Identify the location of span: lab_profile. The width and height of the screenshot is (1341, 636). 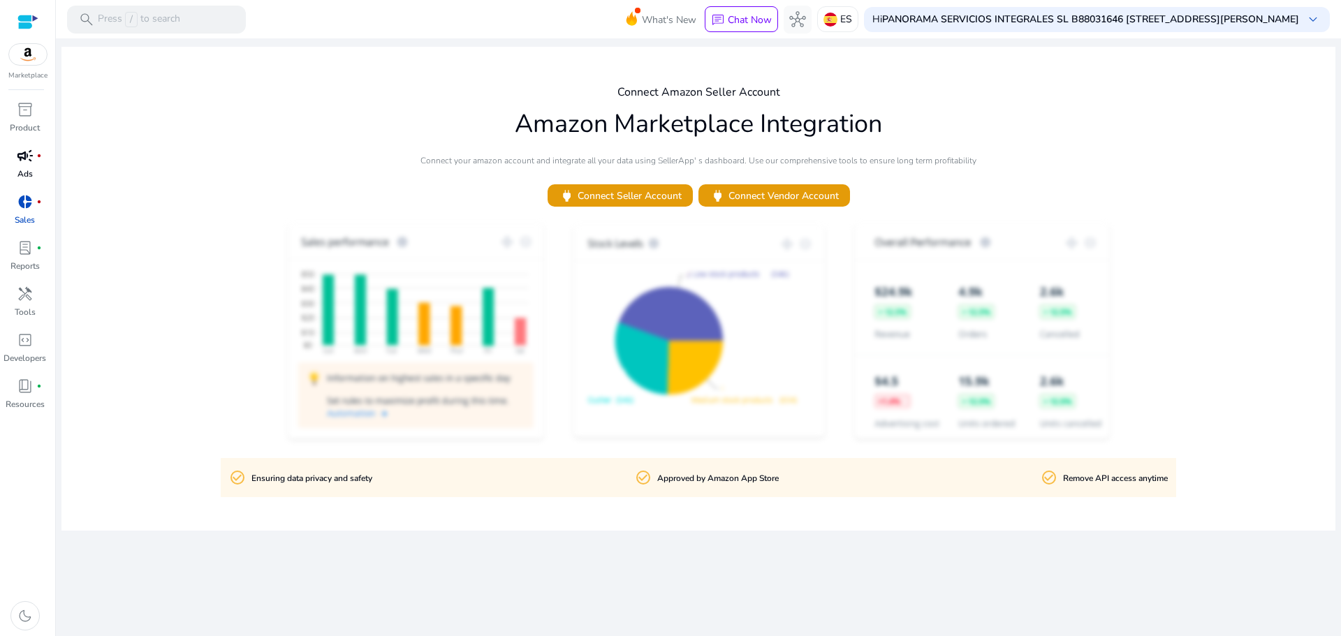
(25, 248).